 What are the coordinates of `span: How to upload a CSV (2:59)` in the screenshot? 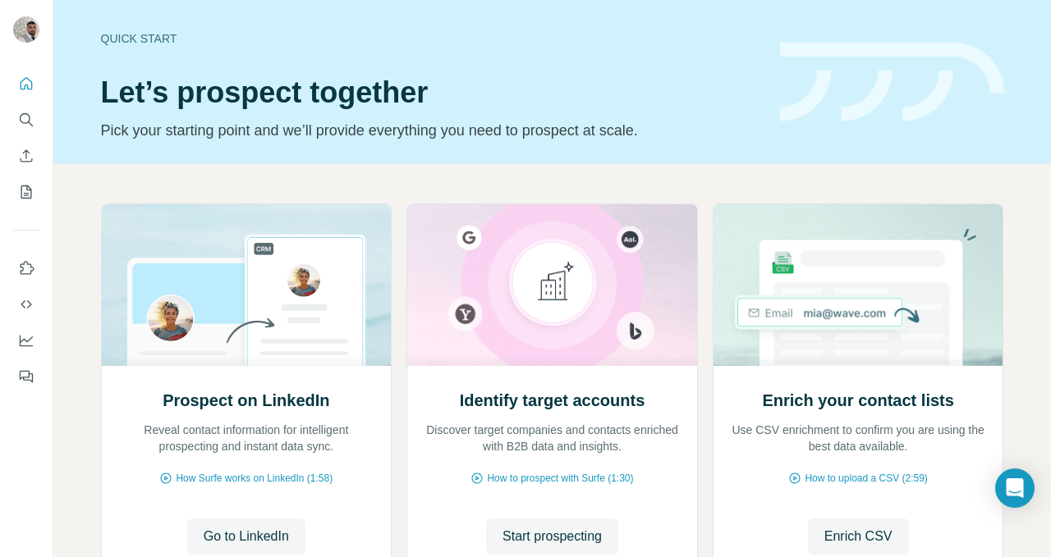 It's located at (865, 478).